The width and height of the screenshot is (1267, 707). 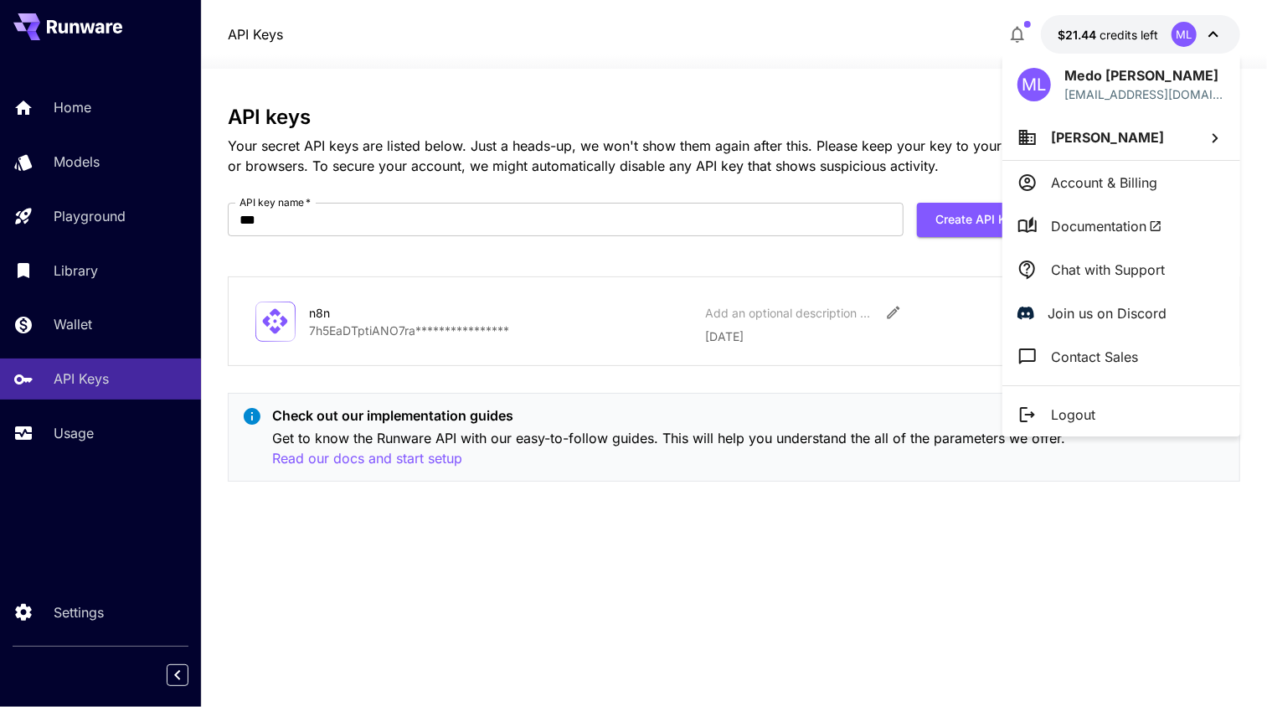 What do you see at coordinates (1104, 183) in the screenshot?
I see `p: Account & Billing` at bounding box center [1104, 183].